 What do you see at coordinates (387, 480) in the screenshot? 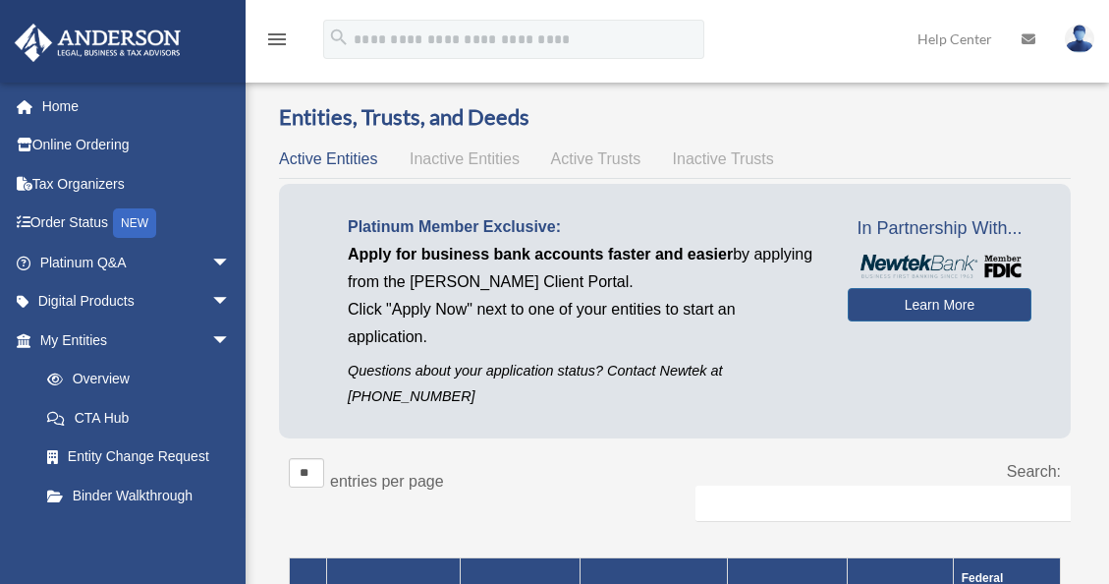
I see `label: entries per page` at bounding box center [387, 480].